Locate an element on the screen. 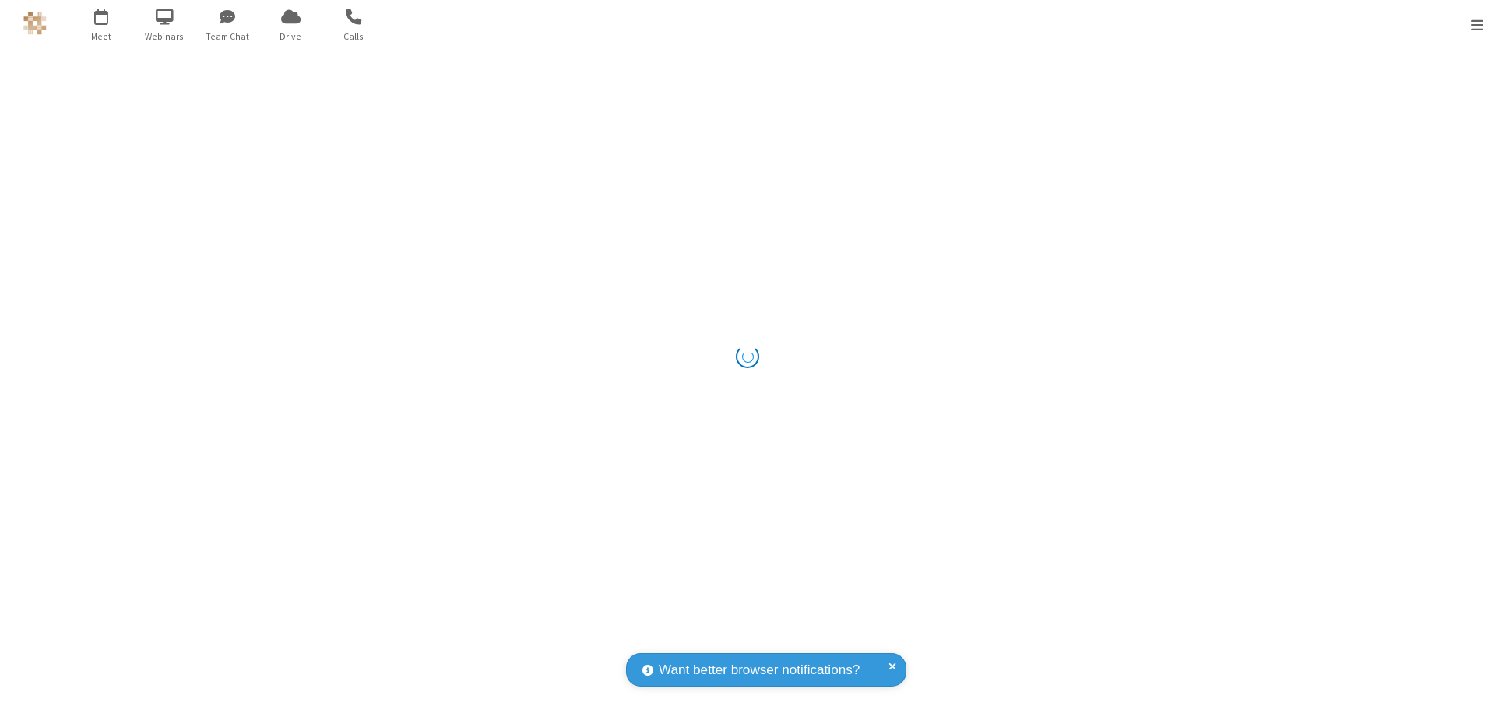  span: Meet is located at coordinates (101, 37).